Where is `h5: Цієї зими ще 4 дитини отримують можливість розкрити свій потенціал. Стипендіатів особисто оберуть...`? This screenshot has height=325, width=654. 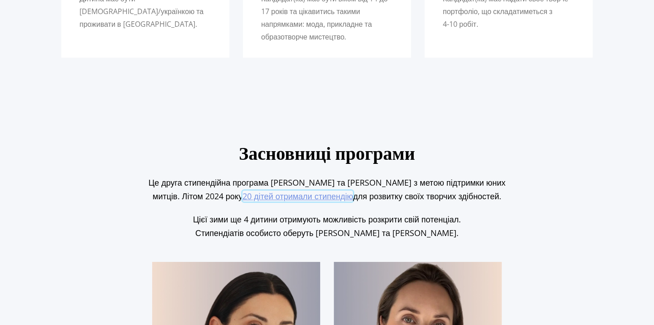 h5: Цієї зими ще 4 дитини отримують можливість розкрити свій потенціал. Стипендіатів особисто оберуть... is located at coordinates (327, 226).